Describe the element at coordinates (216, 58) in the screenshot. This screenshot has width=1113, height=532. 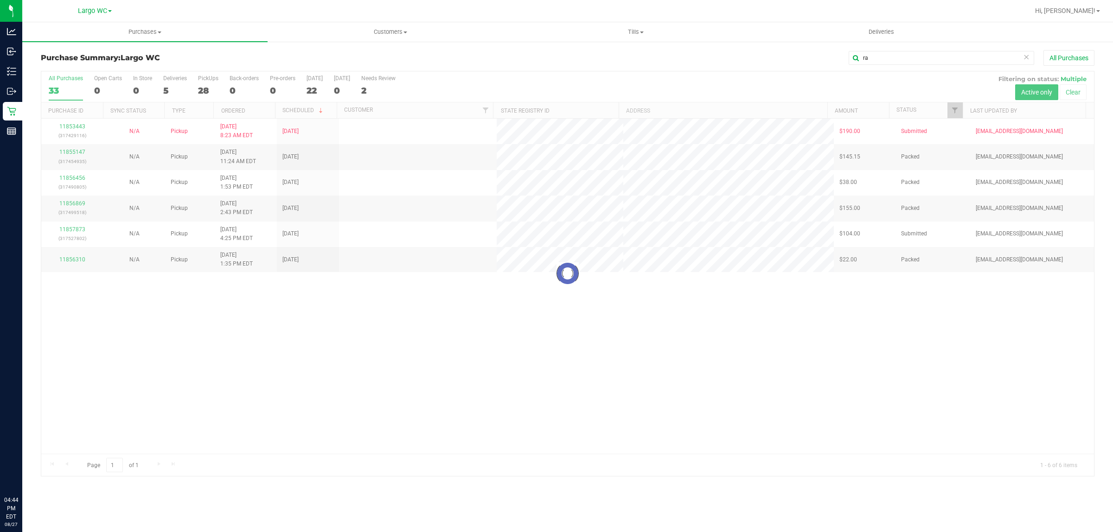
I see `h3: Purchase Summary:` at that location.